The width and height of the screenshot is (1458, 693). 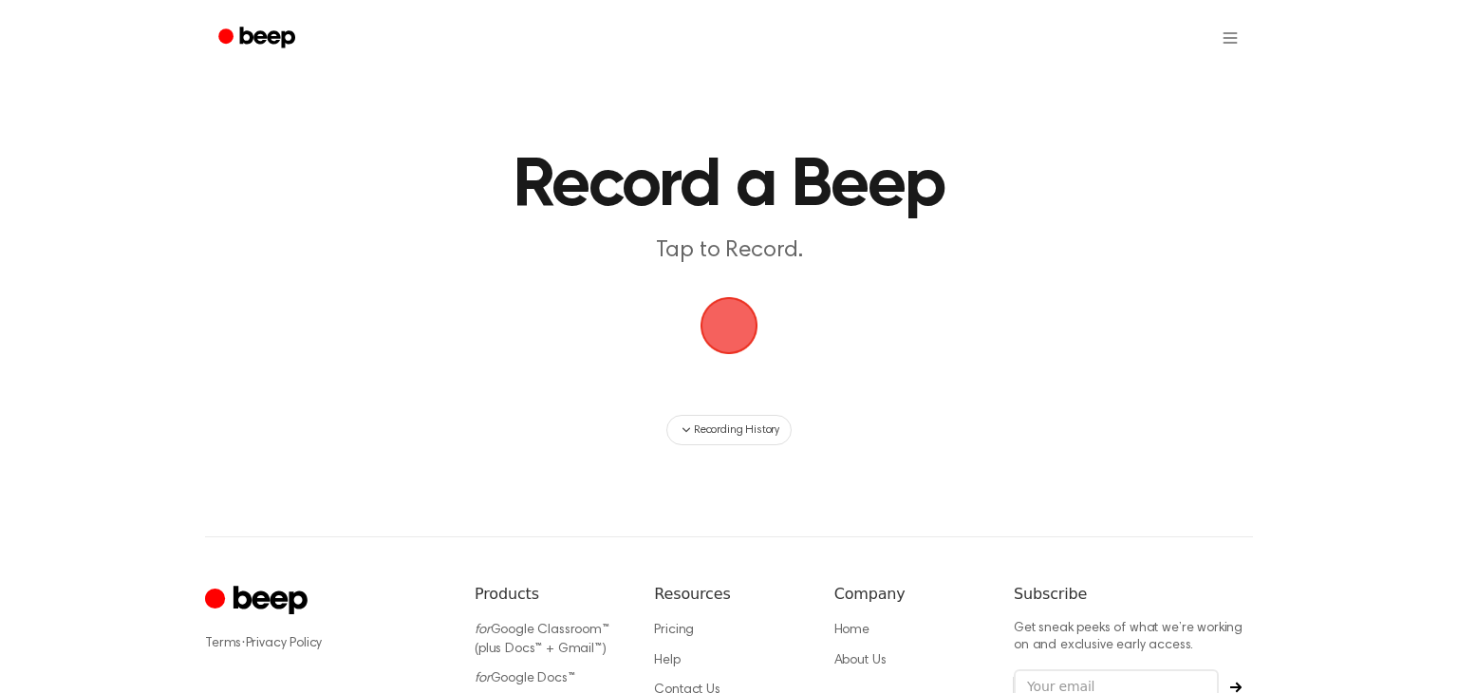 What do you see at coordinates (674, 630) in the screenshot?
I see `a: Pricing` at bounding box center [674, 630].